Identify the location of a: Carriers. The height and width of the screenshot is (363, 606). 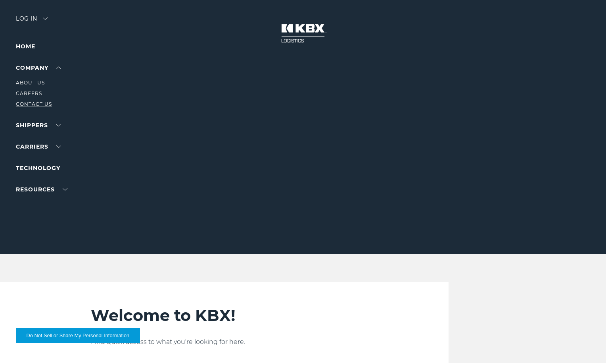
(38, 147).